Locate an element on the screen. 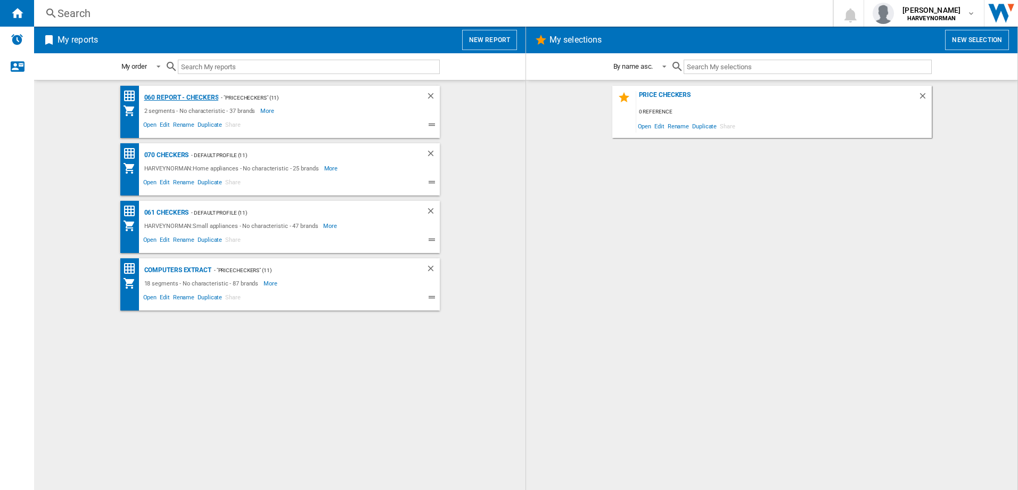 The width and height of the screenshot is (1018, 490). div: HARVEYNORMAN:Home appliances - No characteristic - 25 brands is located at coordinates (233, 168).